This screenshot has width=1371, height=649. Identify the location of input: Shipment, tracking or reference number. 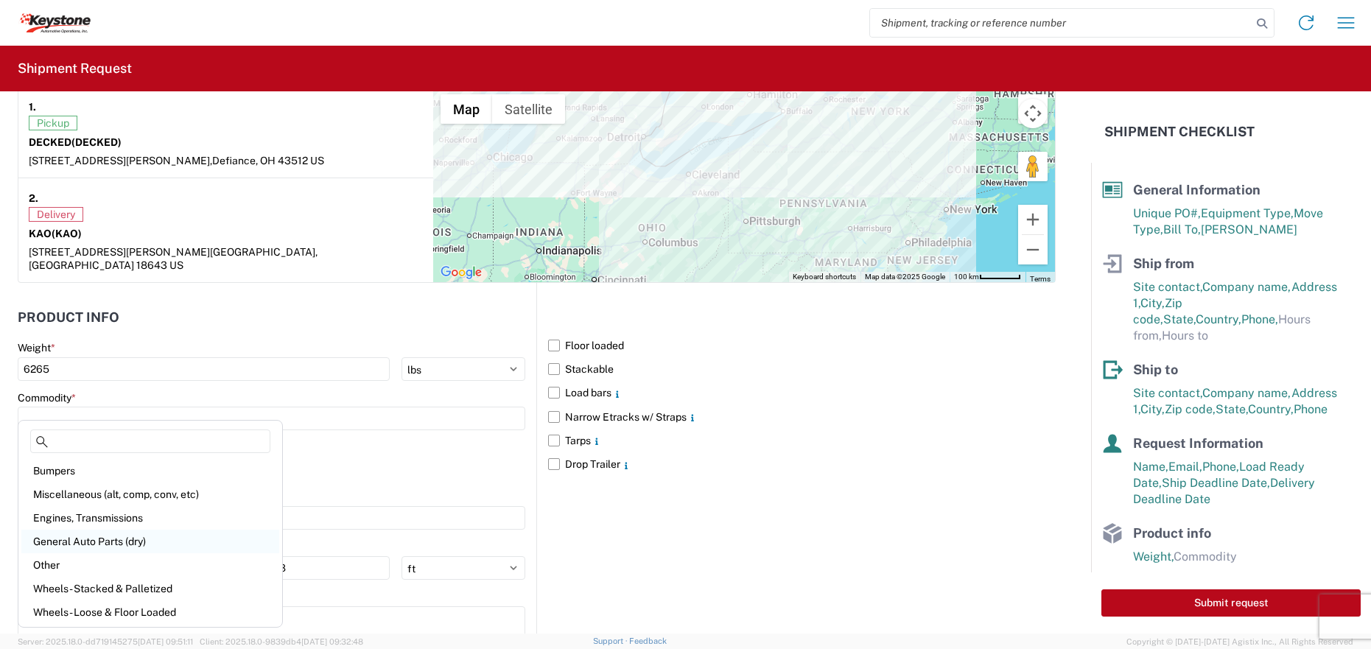
(1060, 23).